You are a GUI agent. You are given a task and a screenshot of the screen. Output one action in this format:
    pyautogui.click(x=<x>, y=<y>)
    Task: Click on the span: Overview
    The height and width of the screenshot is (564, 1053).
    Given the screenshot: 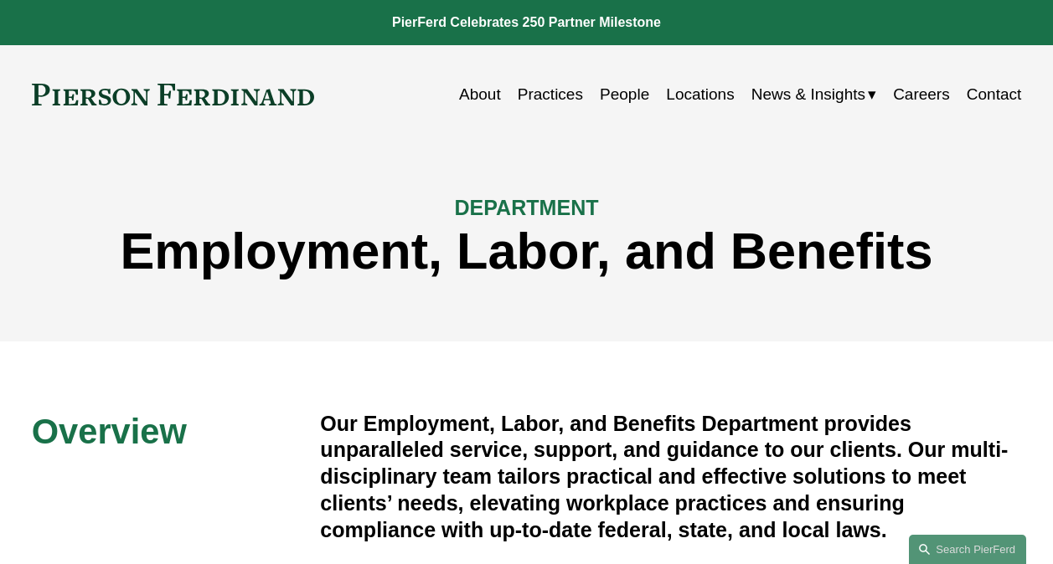 What is the action you would take?
    pyautogui.click(x=109, y=431)
    